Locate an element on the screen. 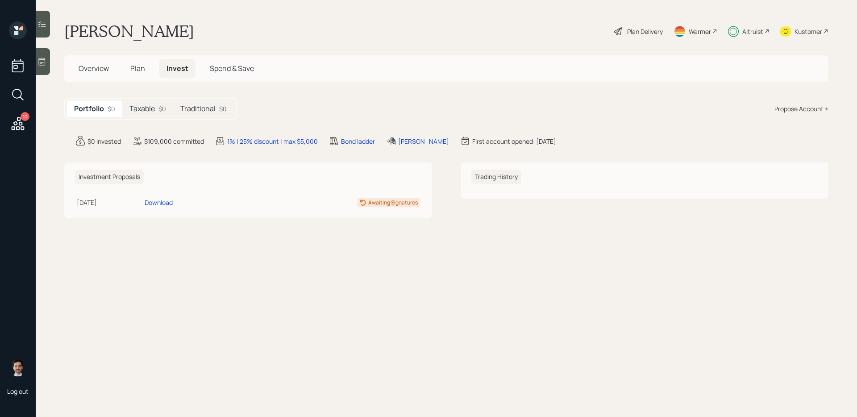  div: Awaiting Signatures is located at coordinates (393, 203).